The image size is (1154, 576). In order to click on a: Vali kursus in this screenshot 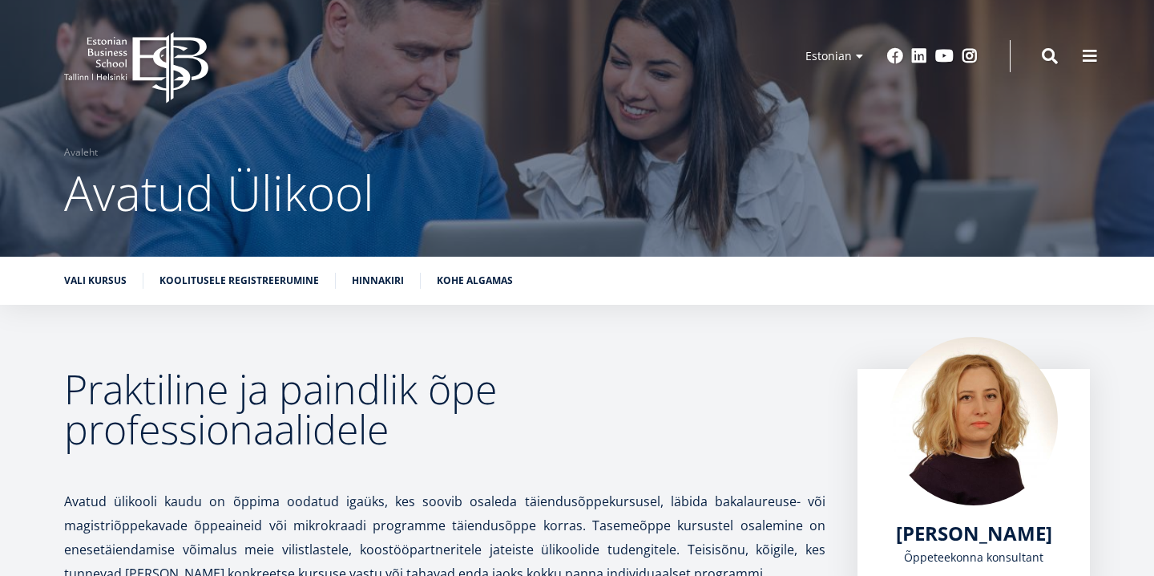, I will do `click(95, 281)`.